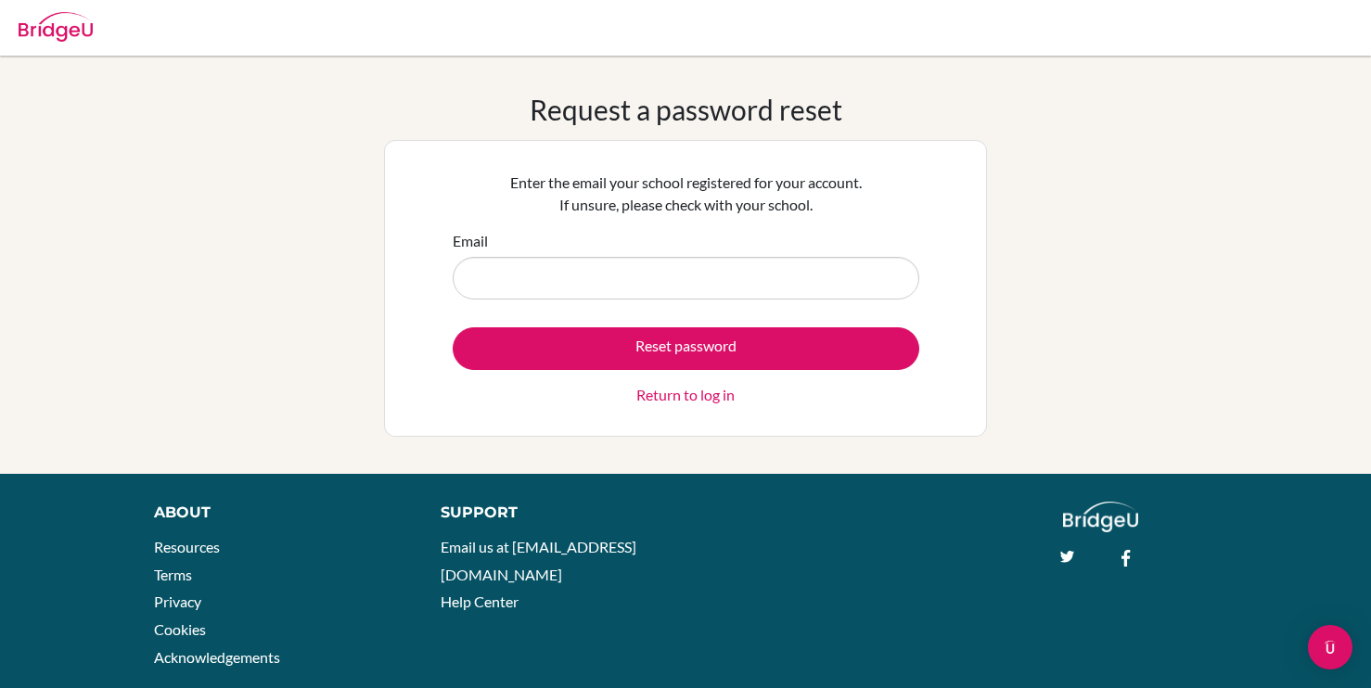 The image size is (1371, 688). I want to click on a: Privacy, so click(177, 601).